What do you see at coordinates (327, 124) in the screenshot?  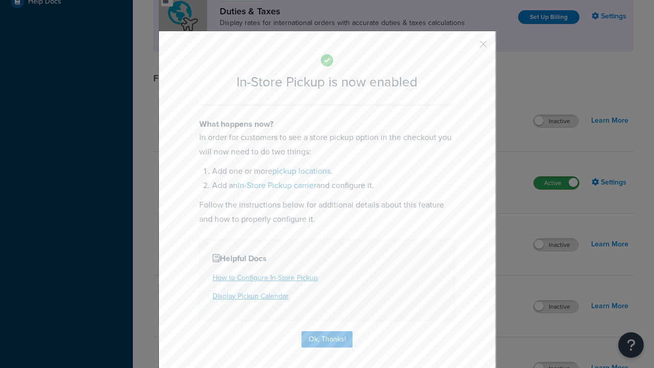 I see `h4: What happens now?` at bounding box center [327, 124].